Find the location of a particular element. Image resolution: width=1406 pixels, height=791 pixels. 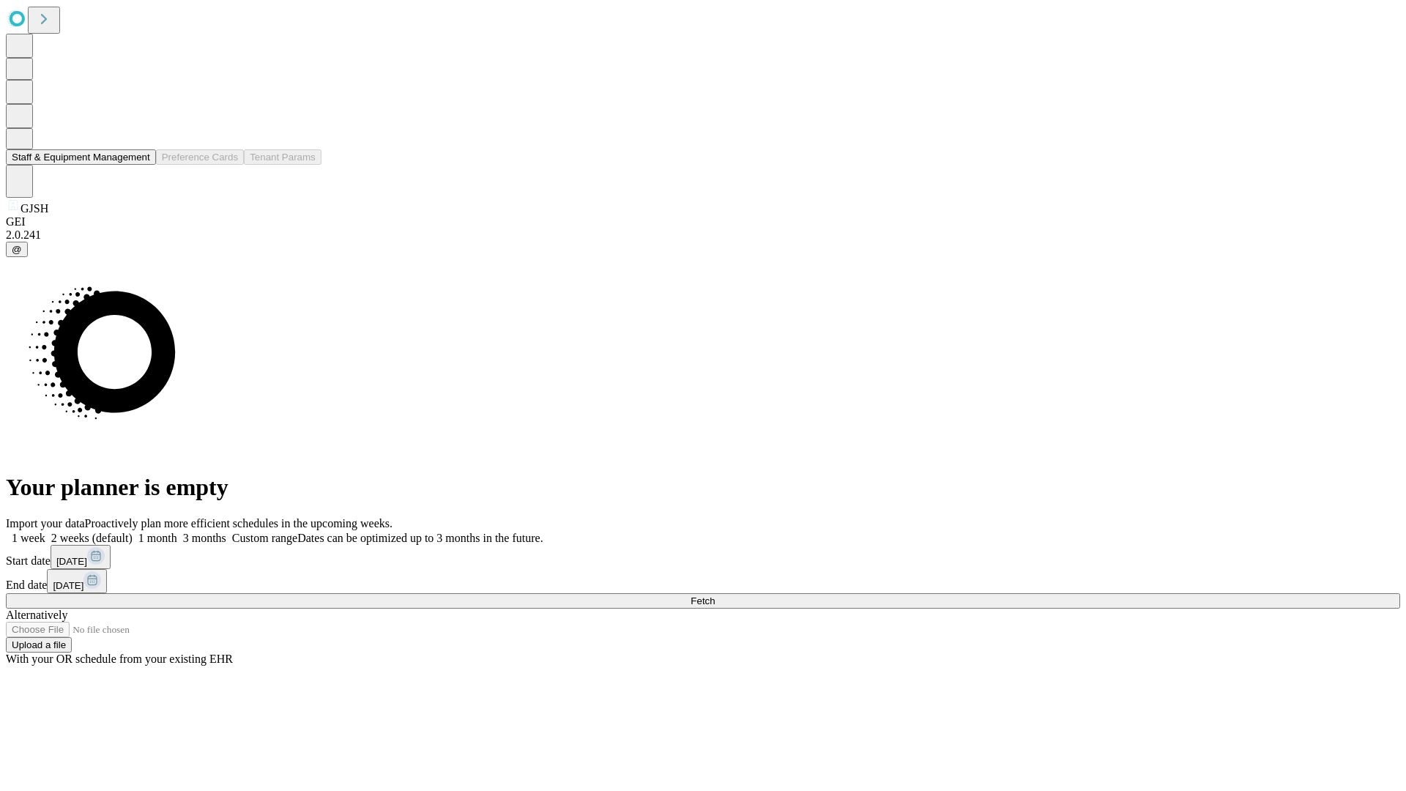

span: With your OR schedule from your existing EHR is located at coordinates (119, 658).